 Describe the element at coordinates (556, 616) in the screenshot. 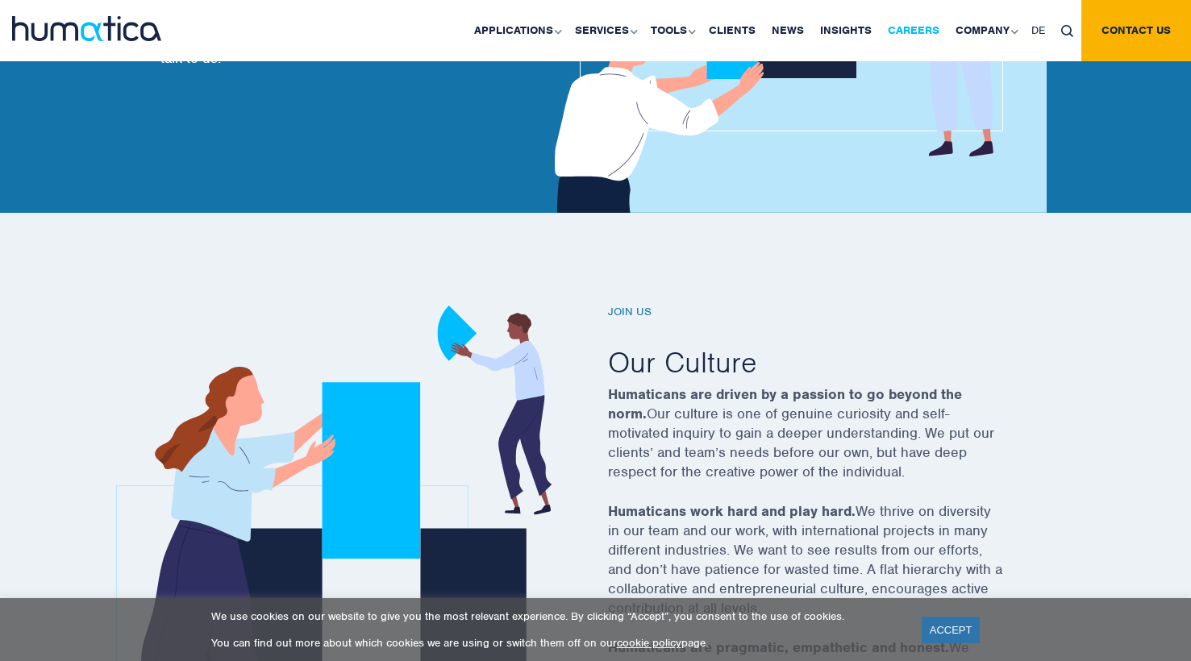

I see `p: We use cookies on our website to give you the most relevant experience. By clicking “Accept”, you...` at that location.